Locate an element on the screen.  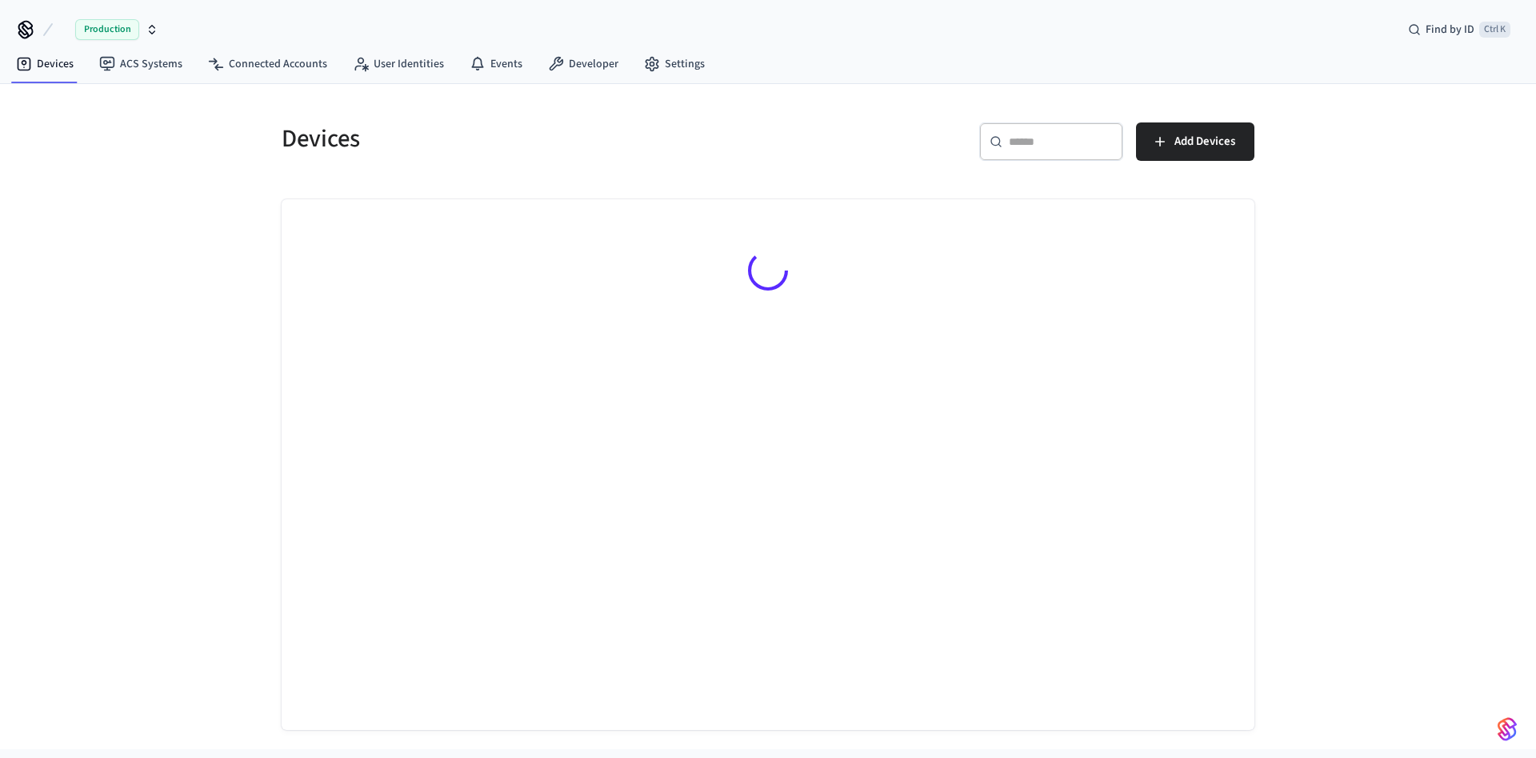
a: Connected Accounts is located at coordinates (267, 64).